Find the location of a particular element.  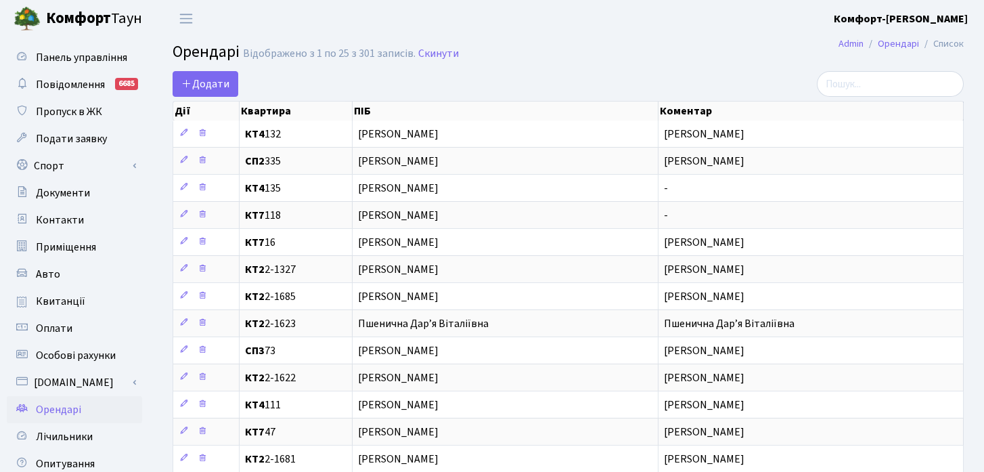

span: 2-1623 is located at coordinates (296, 323).